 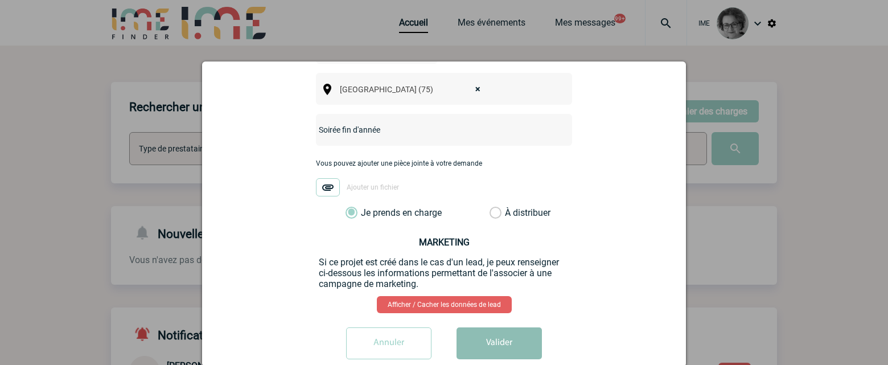 What do you see at coordinates (355, 213) in the screenshot?
I see `label: Je prends en charge` at bounding box center [355, 213].